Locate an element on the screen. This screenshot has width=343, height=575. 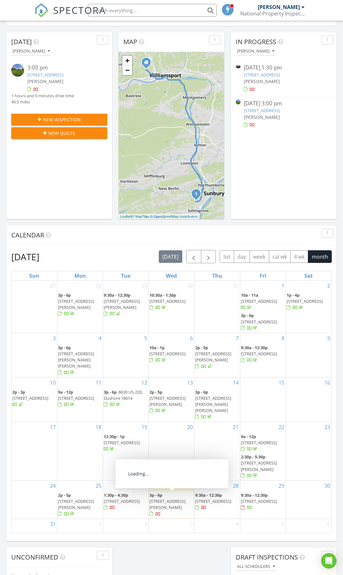
button: 4 wk is located at coordinates (300, 257).